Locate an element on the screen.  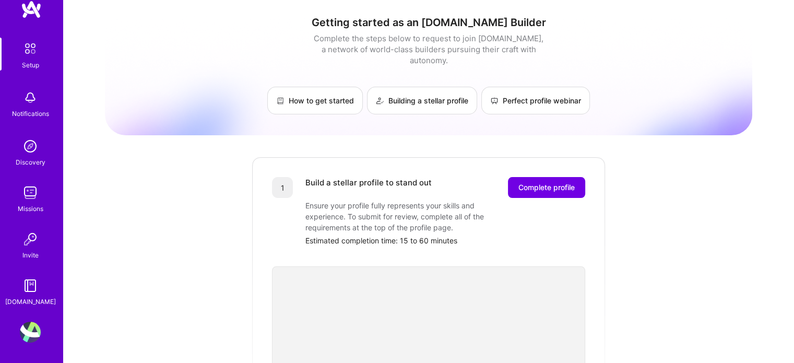
img: teamwork is located at coordinates (30, 193).